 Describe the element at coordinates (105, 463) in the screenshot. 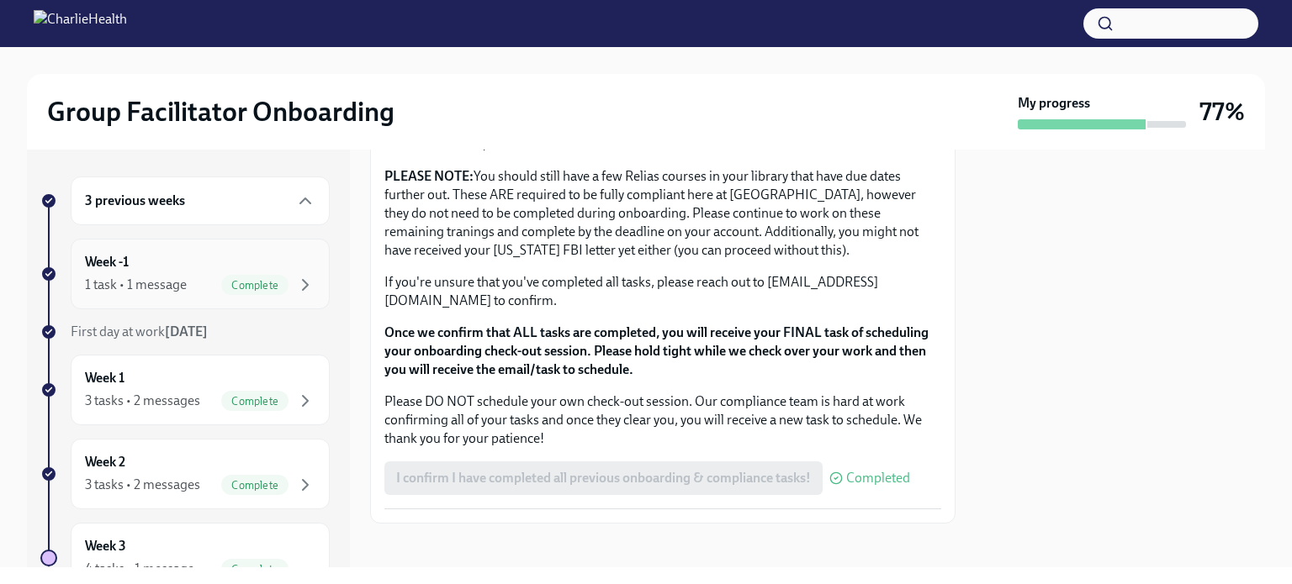

I see `h6: Week 2` at that location.